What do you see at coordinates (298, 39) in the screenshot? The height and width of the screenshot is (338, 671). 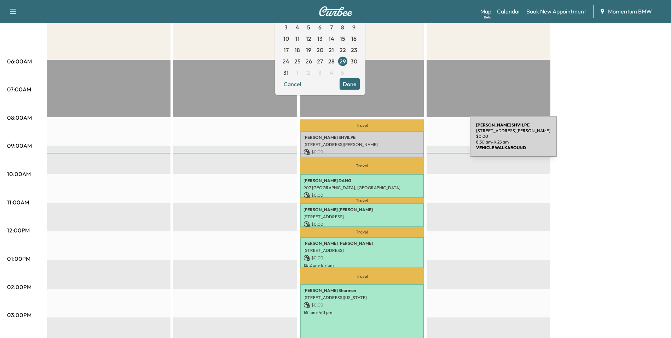 I see `span: 11` at bounding box center [298, 39].